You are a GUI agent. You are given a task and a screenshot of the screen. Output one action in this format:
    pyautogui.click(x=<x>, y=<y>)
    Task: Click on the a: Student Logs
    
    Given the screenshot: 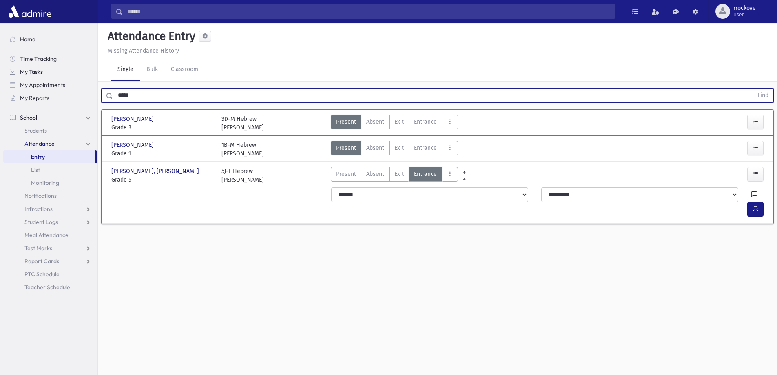 What is the action you would take?
    pyautogui.click(x=50, y=222)
    